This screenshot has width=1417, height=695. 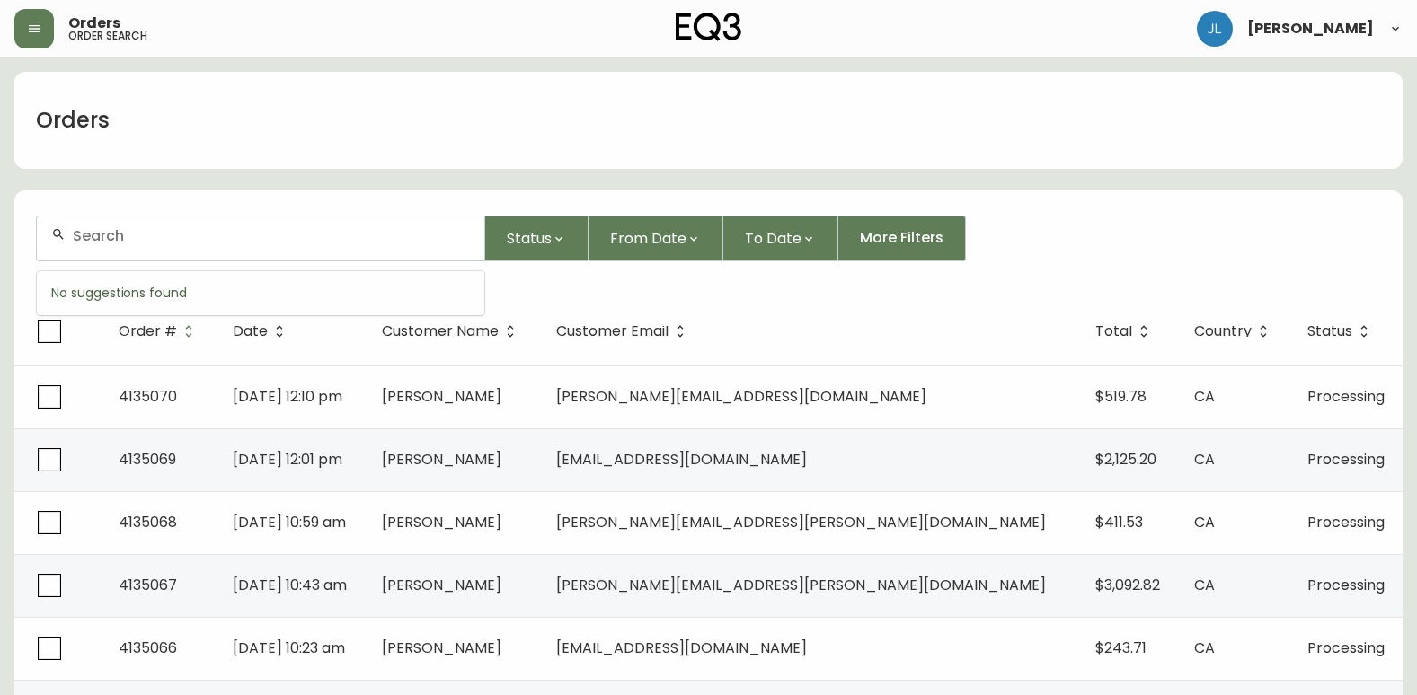 What do you see at coordinates (271, 235) in the screenshot?
I see `input: Search` at bounding box center [271, 235].